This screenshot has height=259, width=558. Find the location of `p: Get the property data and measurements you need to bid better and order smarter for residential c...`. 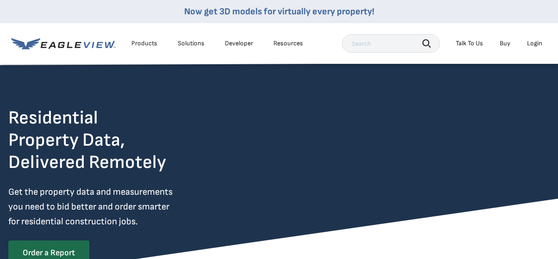

p: Get the property data and measurements you need to bid better and order smarter for residential c... is located at coordinates (110, 207).